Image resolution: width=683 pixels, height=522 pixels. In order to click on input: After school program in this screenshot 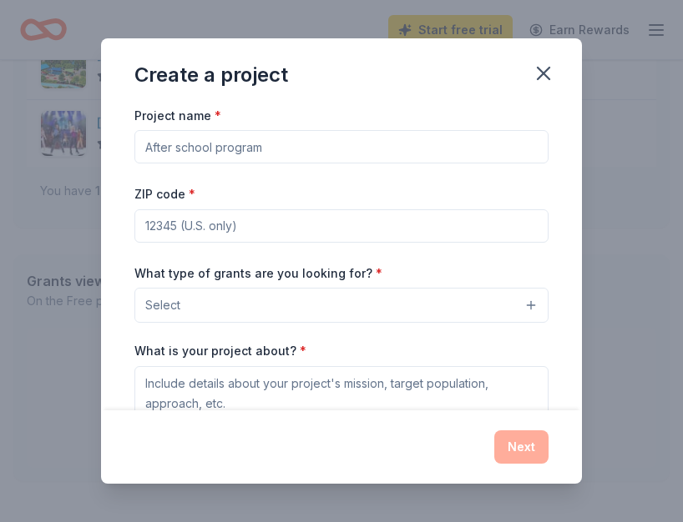, I will do `click(341, 147)`.